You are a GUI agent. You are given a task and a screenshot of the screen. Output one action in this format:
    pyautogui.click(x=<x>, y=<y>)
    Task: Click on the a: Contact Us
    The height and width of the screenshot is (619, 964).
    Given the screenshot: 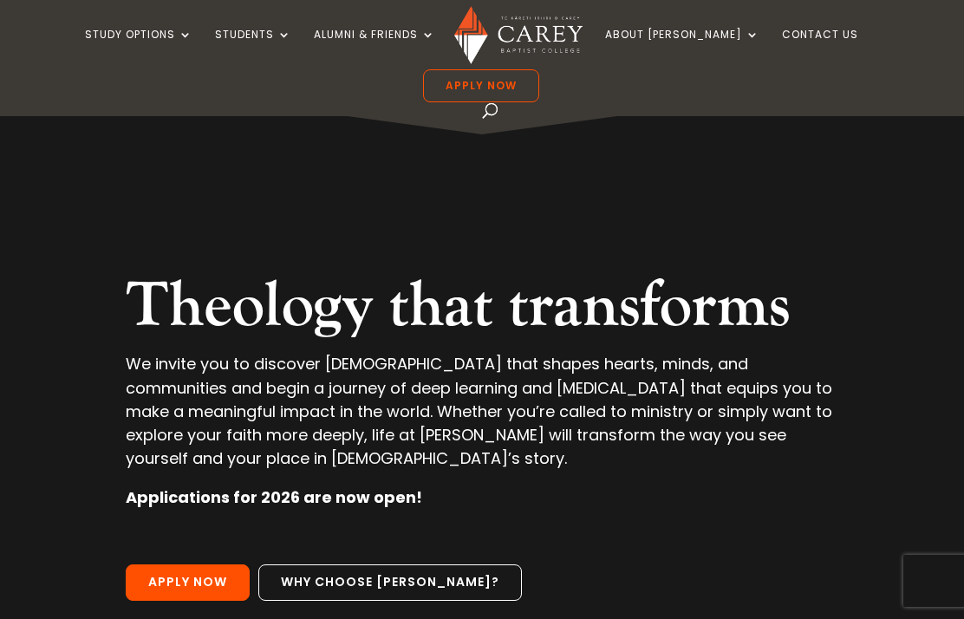 What is the action you would take?
    pyautogui.click(x=820, y=49)
    